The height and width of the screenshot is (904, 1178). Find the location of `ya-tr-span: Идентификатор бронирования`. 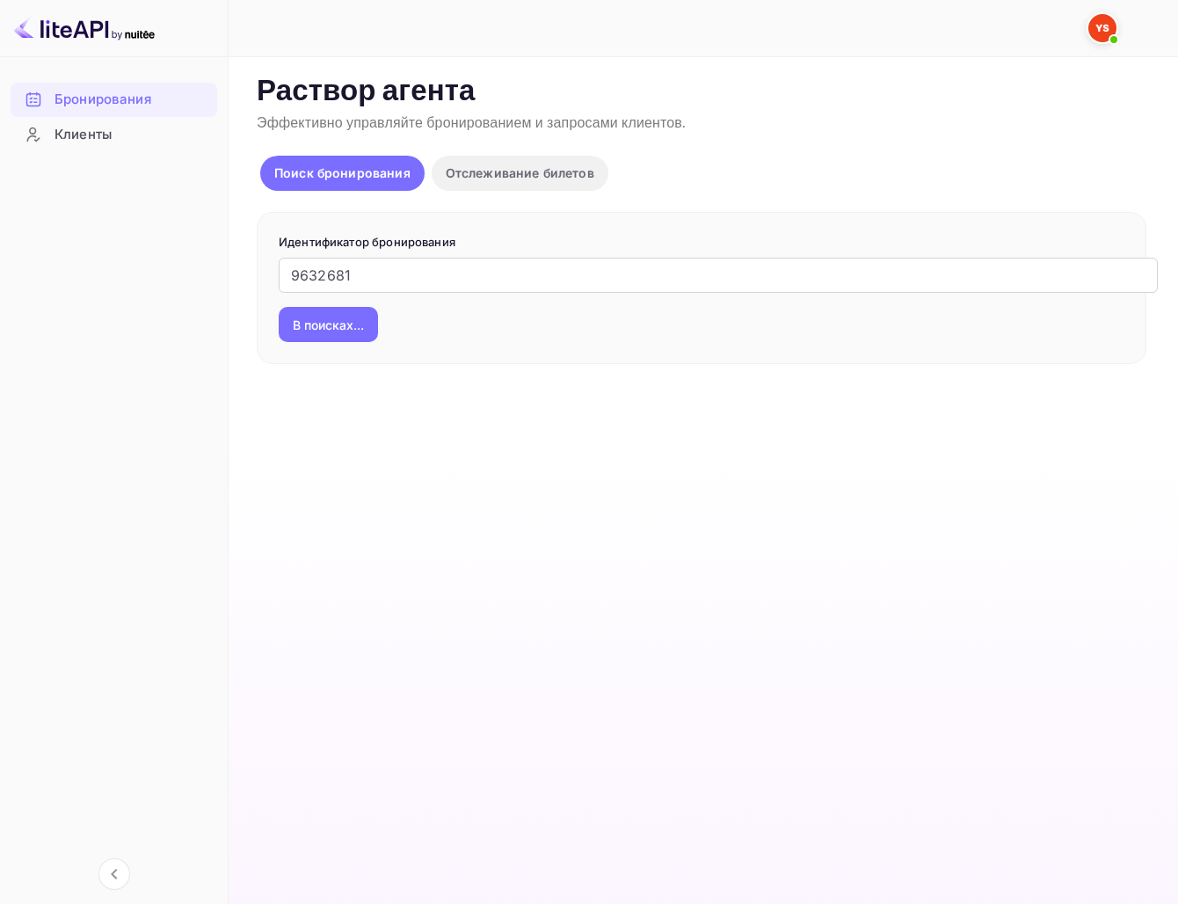

ya-tr-span: Идентификатор бронирования is located at coordinates (367, 242).